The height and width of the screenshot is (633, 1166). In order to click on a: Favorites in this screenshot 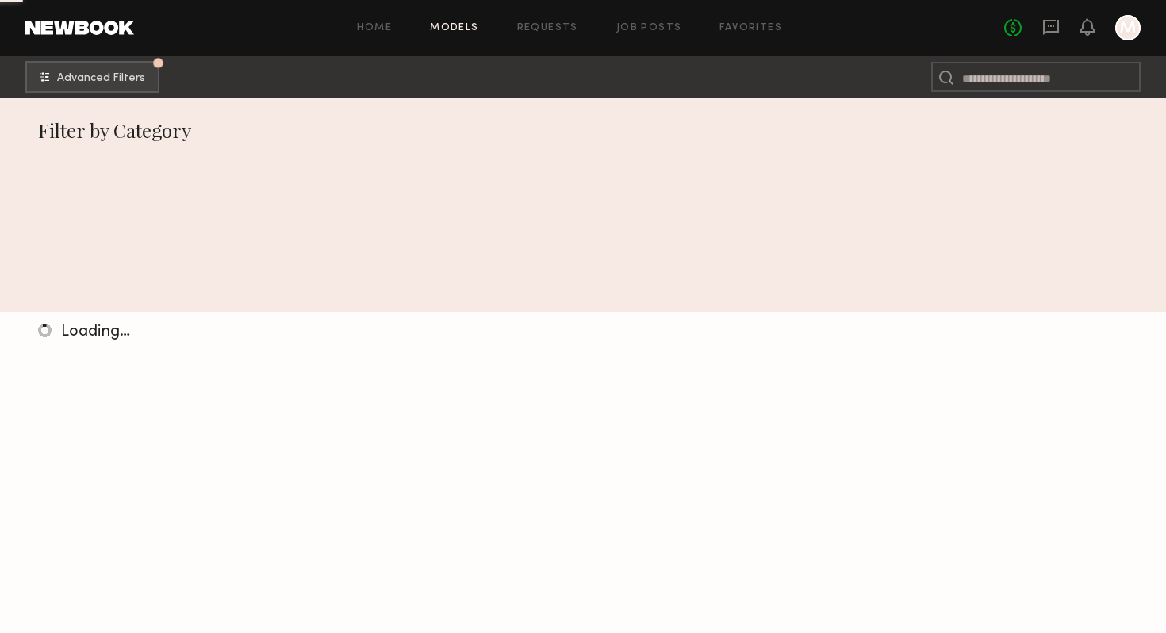, I will do `click(750, 28)`.